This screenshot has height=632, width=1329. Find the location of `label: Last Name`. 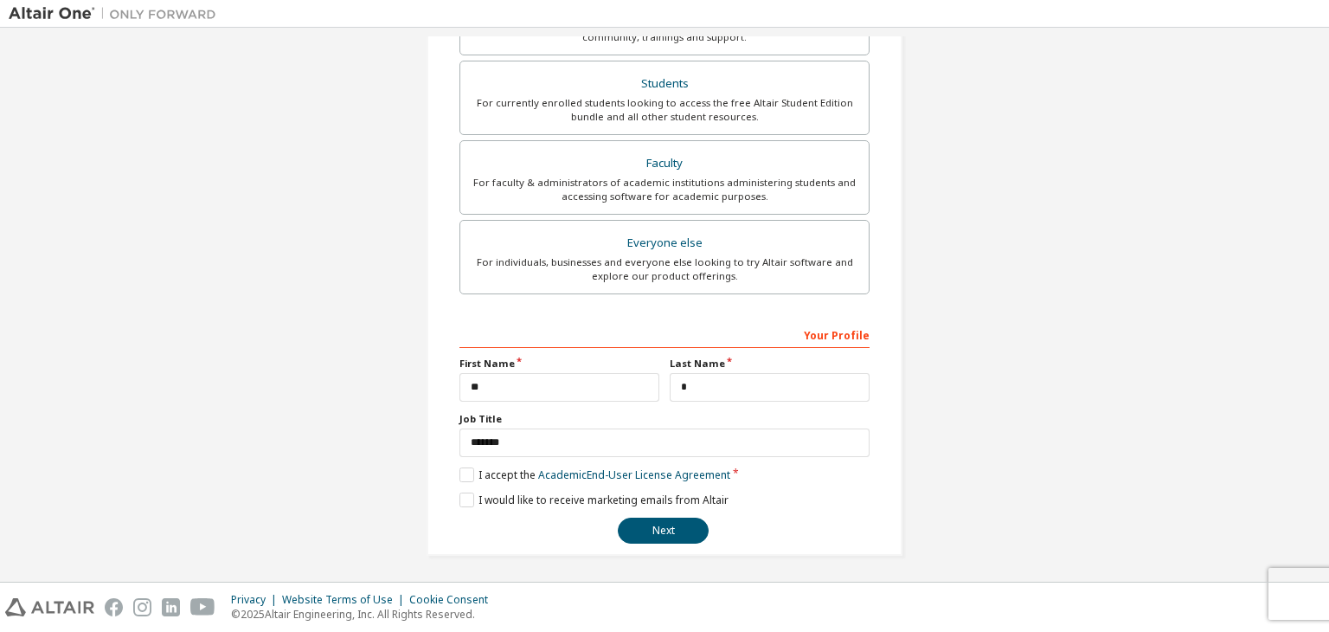

label: Last Name is located at coordinates (769, 363).